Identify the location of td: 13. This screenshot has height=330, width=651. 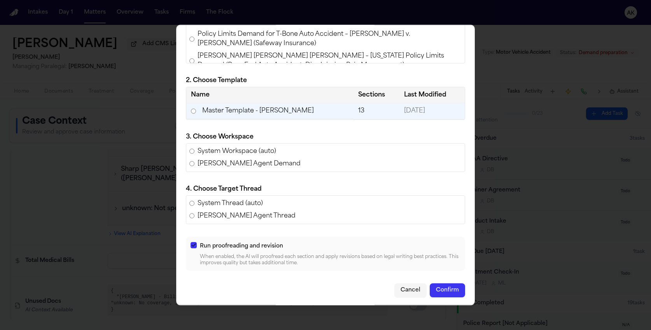
(376, 111).